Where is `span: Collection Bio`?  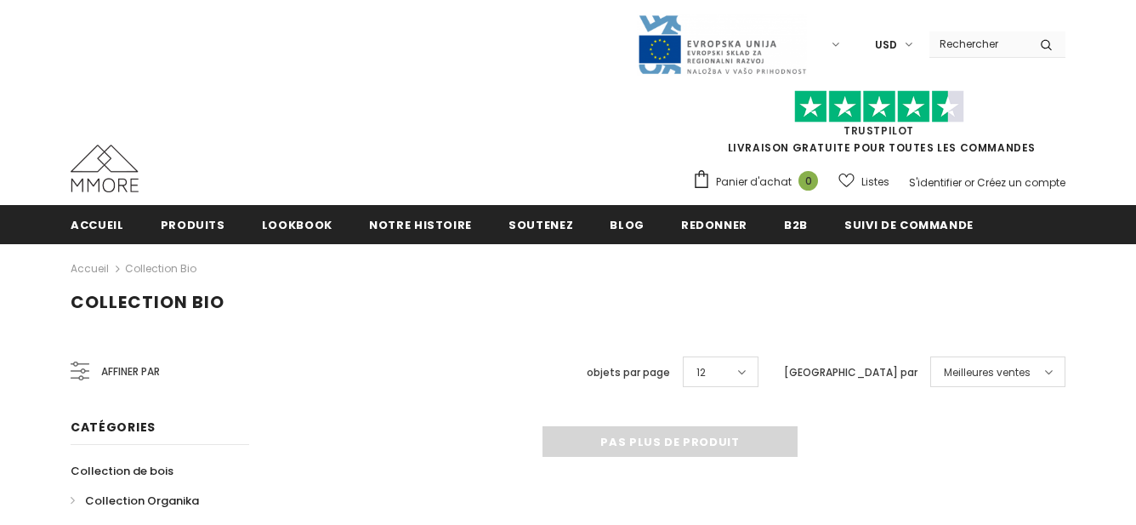
span: Collection Bio is located at coordinates (147, 302).